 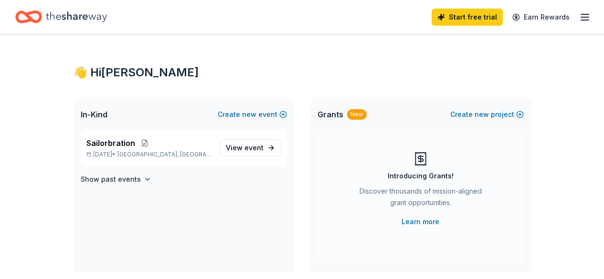 What do you see at coordinates (421, 199) in the screenshot?
I see `div: Discover thousands of mission-aligned grant opportunities.` at bounding box center [421, 199].